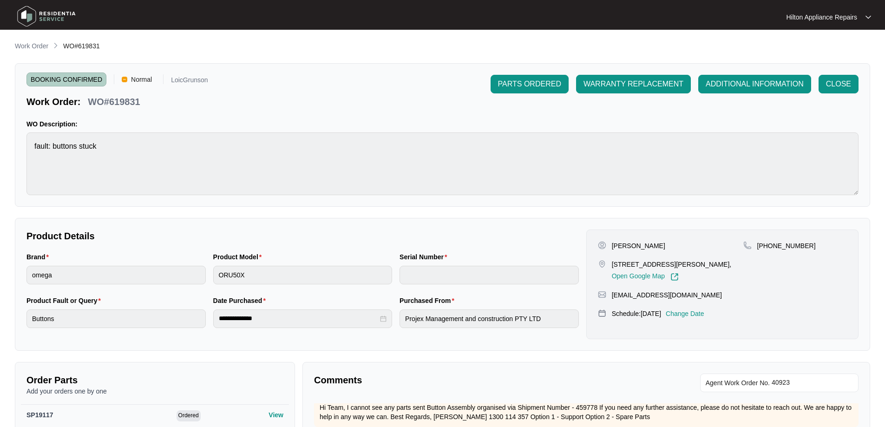 The height and width of the screenshot is (427, 885). Describe the element at coordinates (239, 257) in the screenshot. I see `label: Product Model` at that location.